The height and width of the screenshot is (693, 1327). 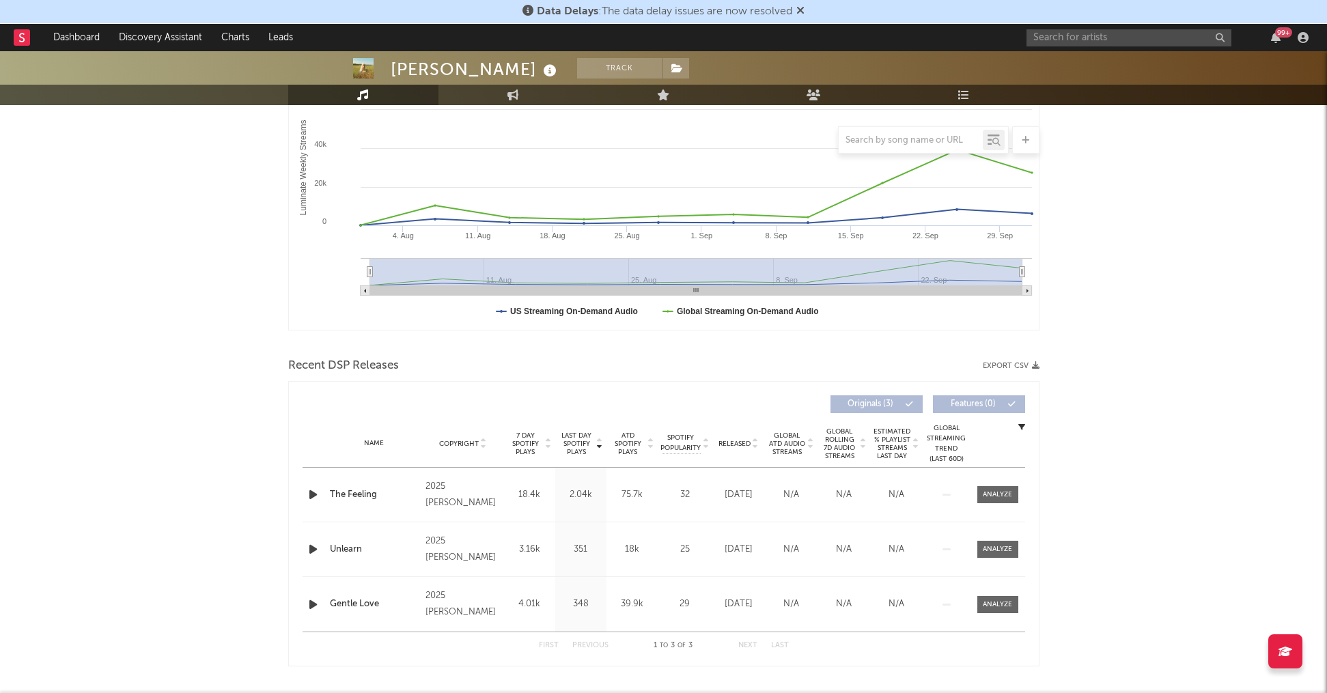 What do you see at coordinates (979, 404) in the screenshot?
I see `button: Features(0)` at bounding box center [979, 404].